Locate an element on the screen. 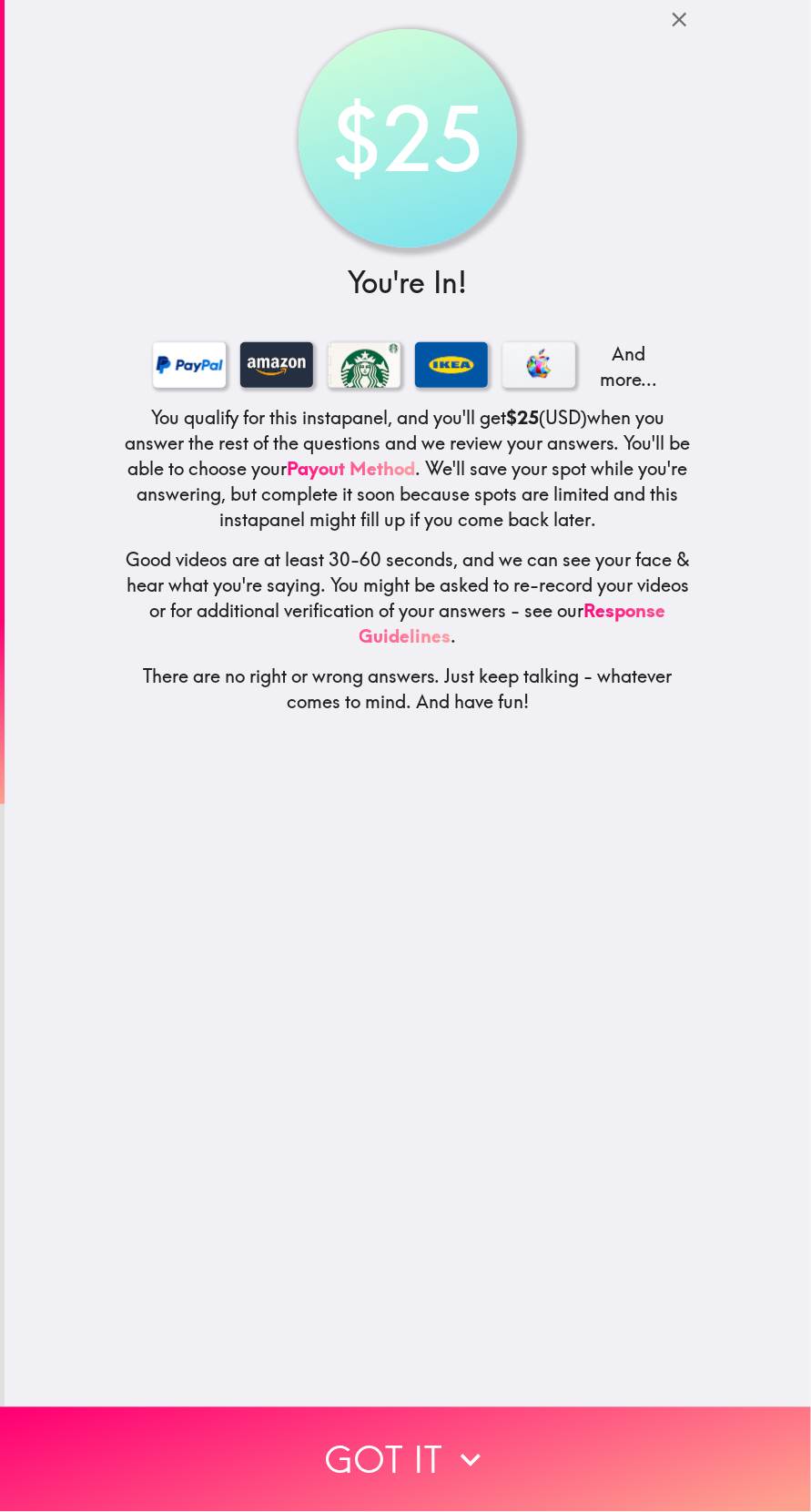  div: $25 is located at coordinates (407, 139).